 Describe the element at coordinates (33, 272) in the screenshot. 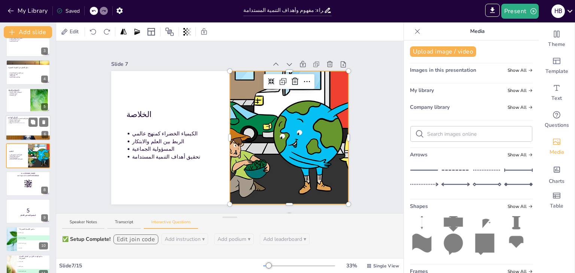

I see `span: تقليل الأخطار الكيميائية` at that location.